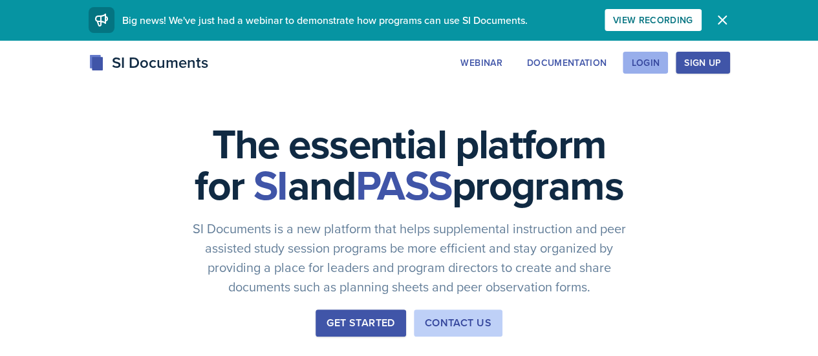 The width and height of the screenshot is (818, 356). I want to click on button: Sign Up, so click(702, 63).